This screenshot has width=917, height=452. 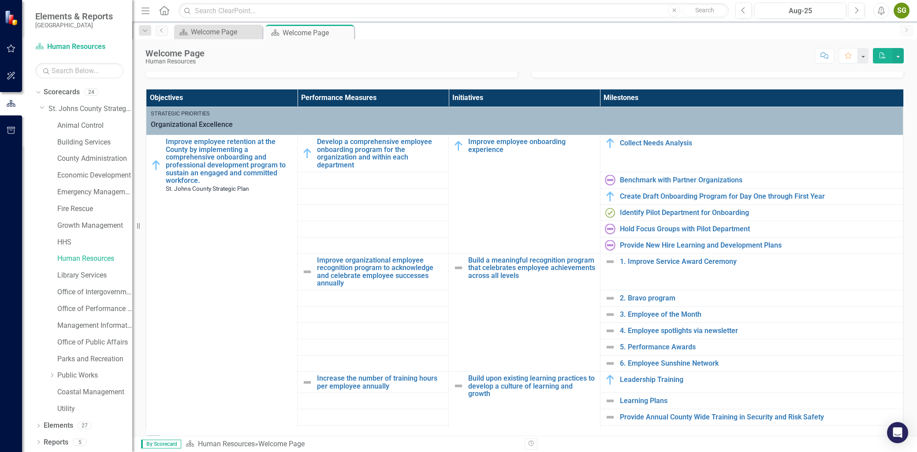 What do you see at coordinates (95, 175) in the screenshot?
I see `a: Economic Development` at bounding box center [95, 175].